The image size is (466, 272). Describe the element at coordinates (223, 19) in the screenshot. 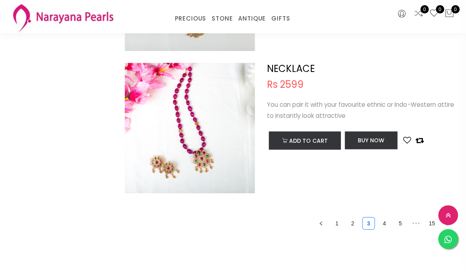

I see `a: STONE` at that location.